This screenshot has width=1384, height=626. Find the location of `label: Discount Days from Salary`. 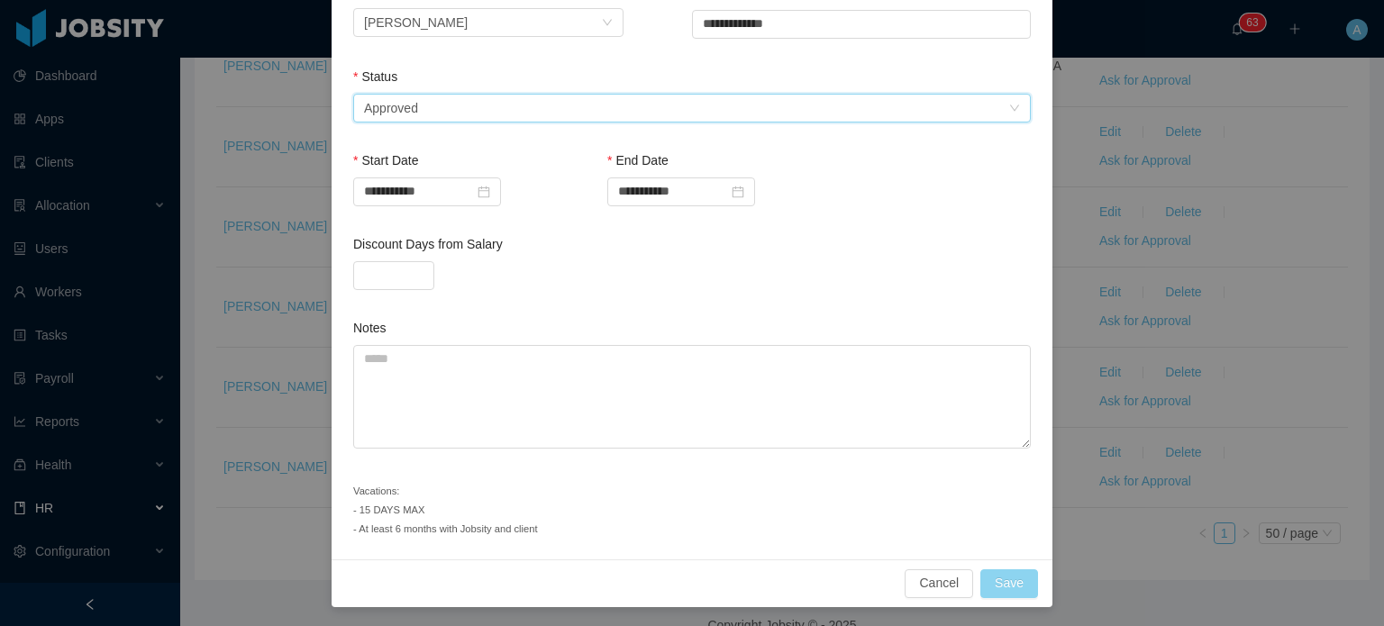

label: Discount Days from Salary is located at coordinates (428, 244).